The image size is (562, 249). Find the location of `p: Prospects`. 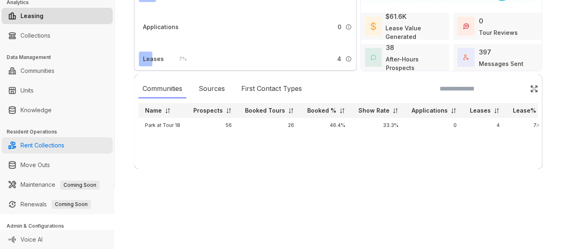

p: Prospects is located at coordinates (208, 111).